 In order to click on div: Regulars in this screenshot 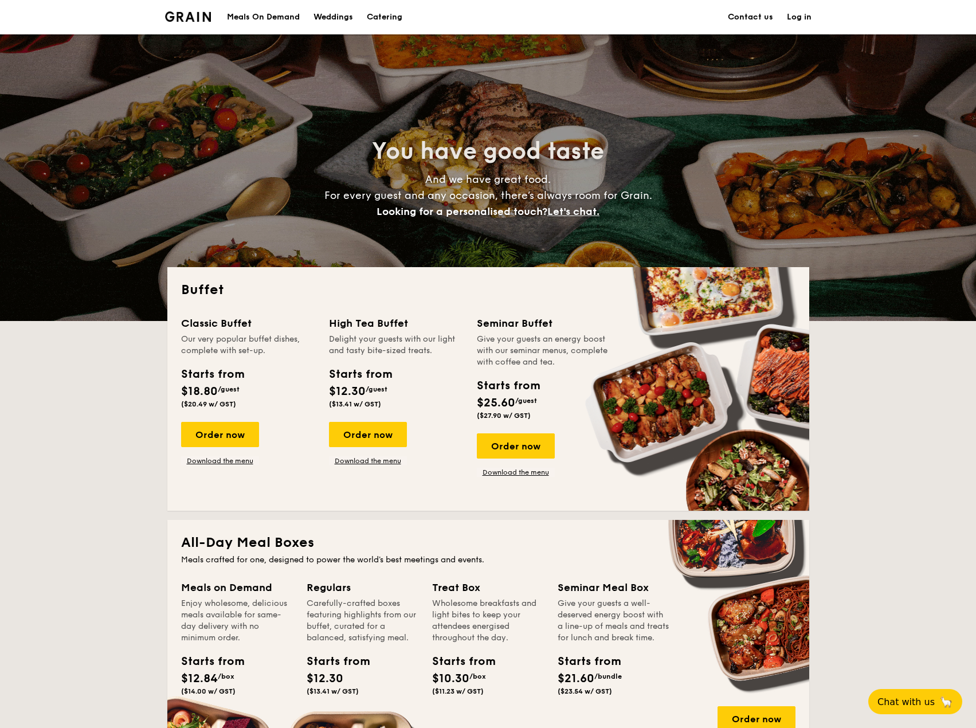, I will do `click(362, 588)`.